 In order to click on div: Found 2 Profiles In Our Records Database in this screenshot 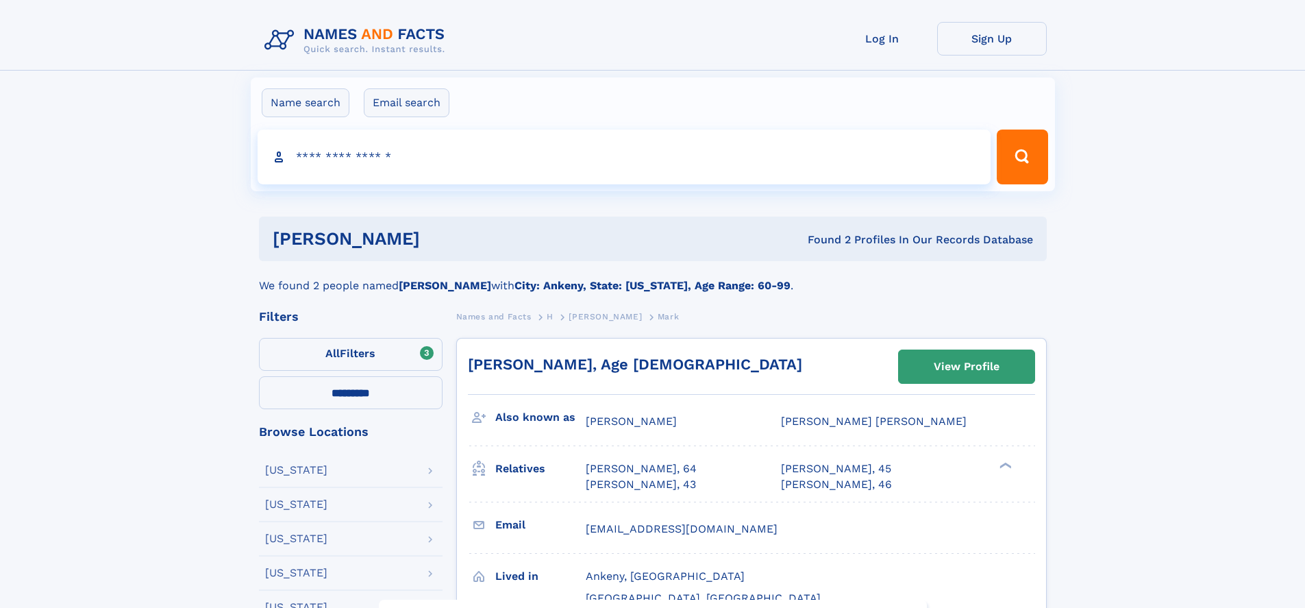, I will do `click(824, 240)`.